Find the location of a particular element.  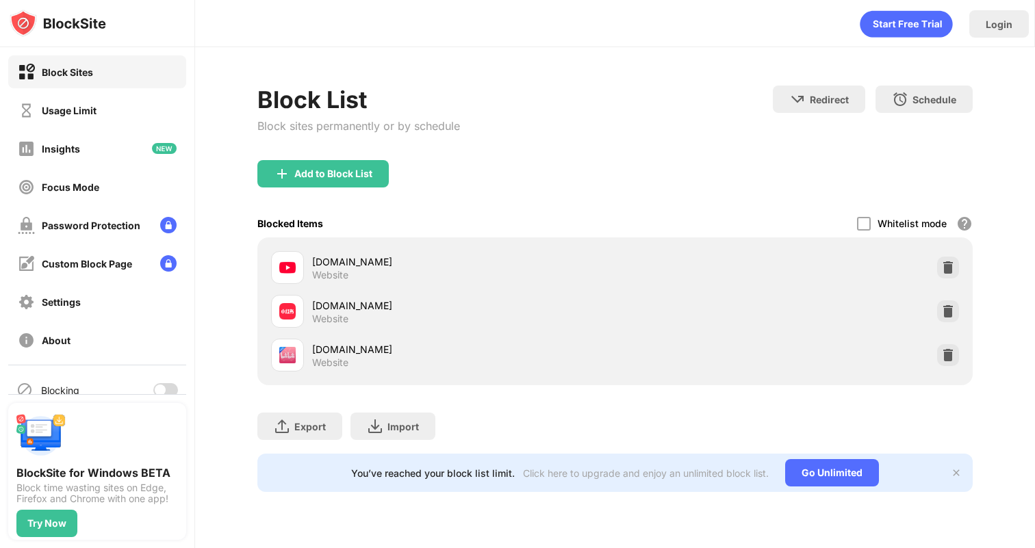

div: Focus Mode is located at coordinates (71, 187).